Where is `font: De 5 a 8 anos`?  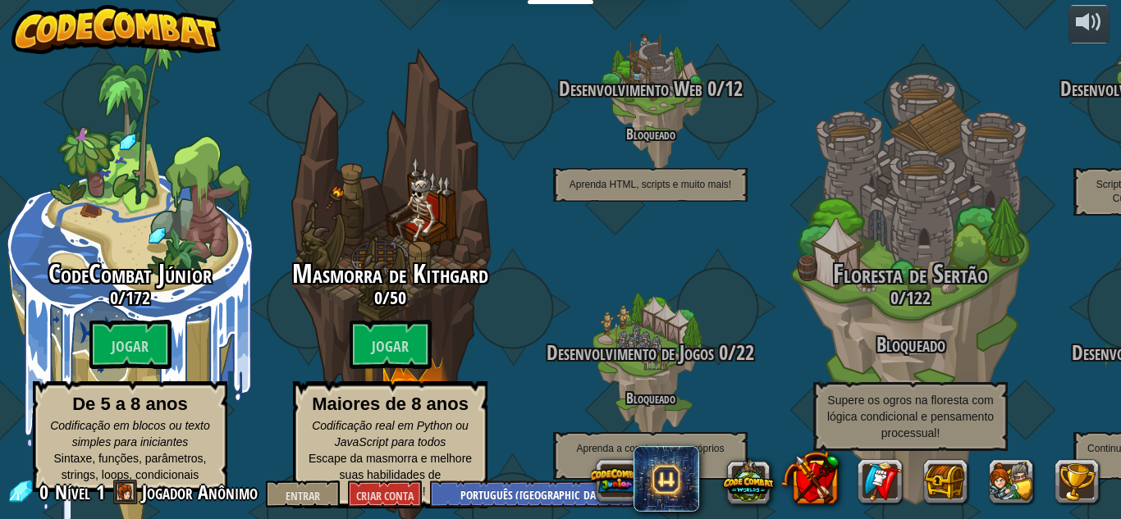
font: De 5 a 8 anos is located at coordinates (130, 404).